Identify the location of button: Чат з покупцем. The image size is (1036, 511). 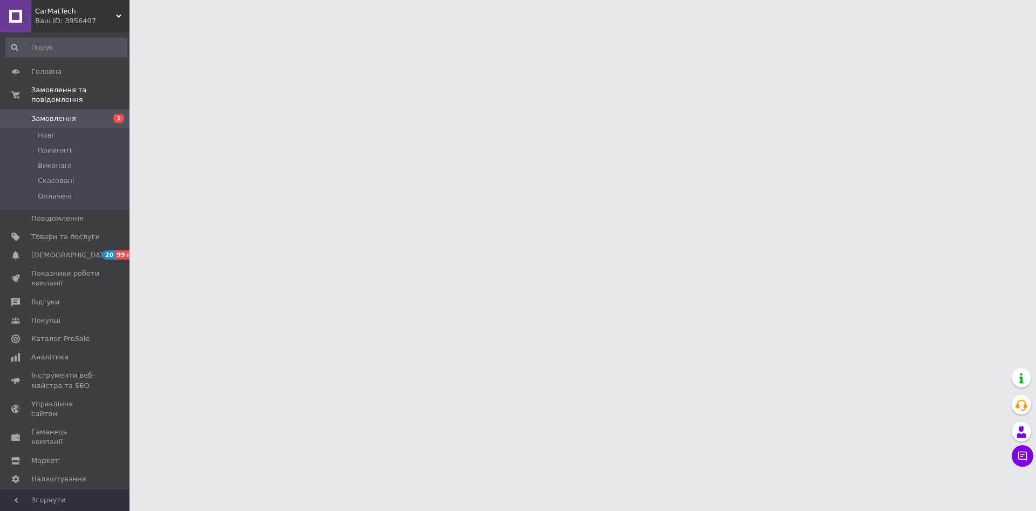
(1023, 456).